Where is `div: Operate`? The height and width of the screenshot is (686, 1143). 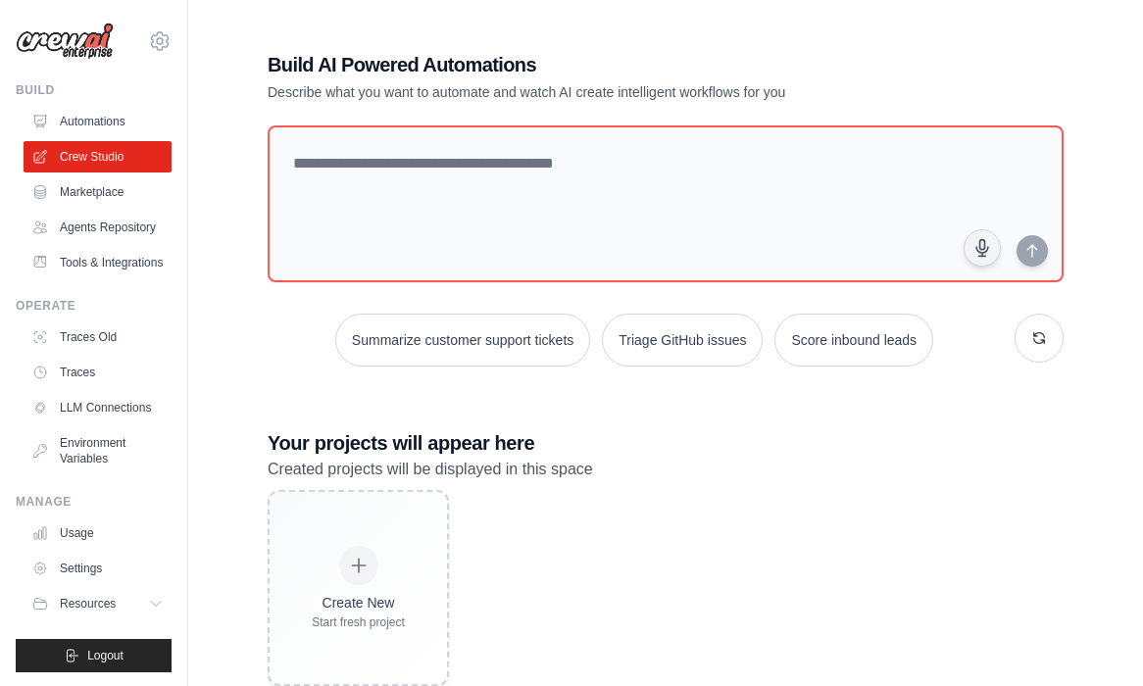
div: Operate is located at coordinates (93, 306).